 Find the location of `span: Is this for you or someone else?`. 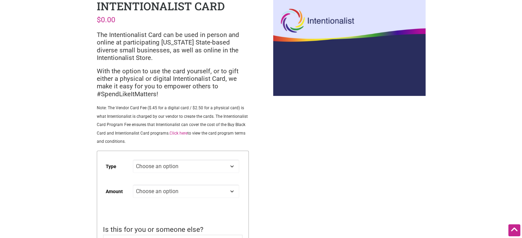

span: Is this for you or someone else? is located at coordinates (153, 230).